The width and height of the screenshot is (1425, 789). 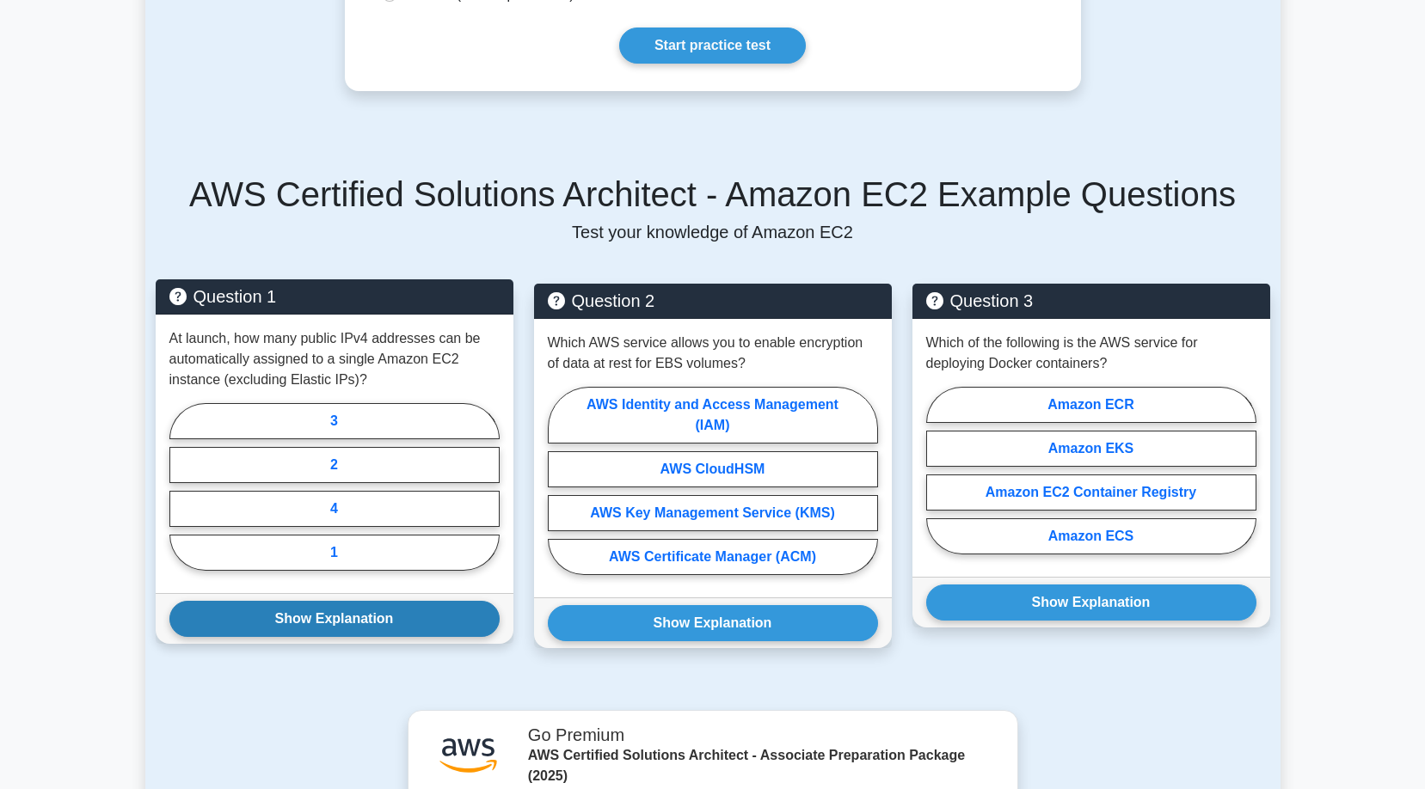 I want to click on label: AWS Key Management Service (KMS), so click(x=713, y=513).